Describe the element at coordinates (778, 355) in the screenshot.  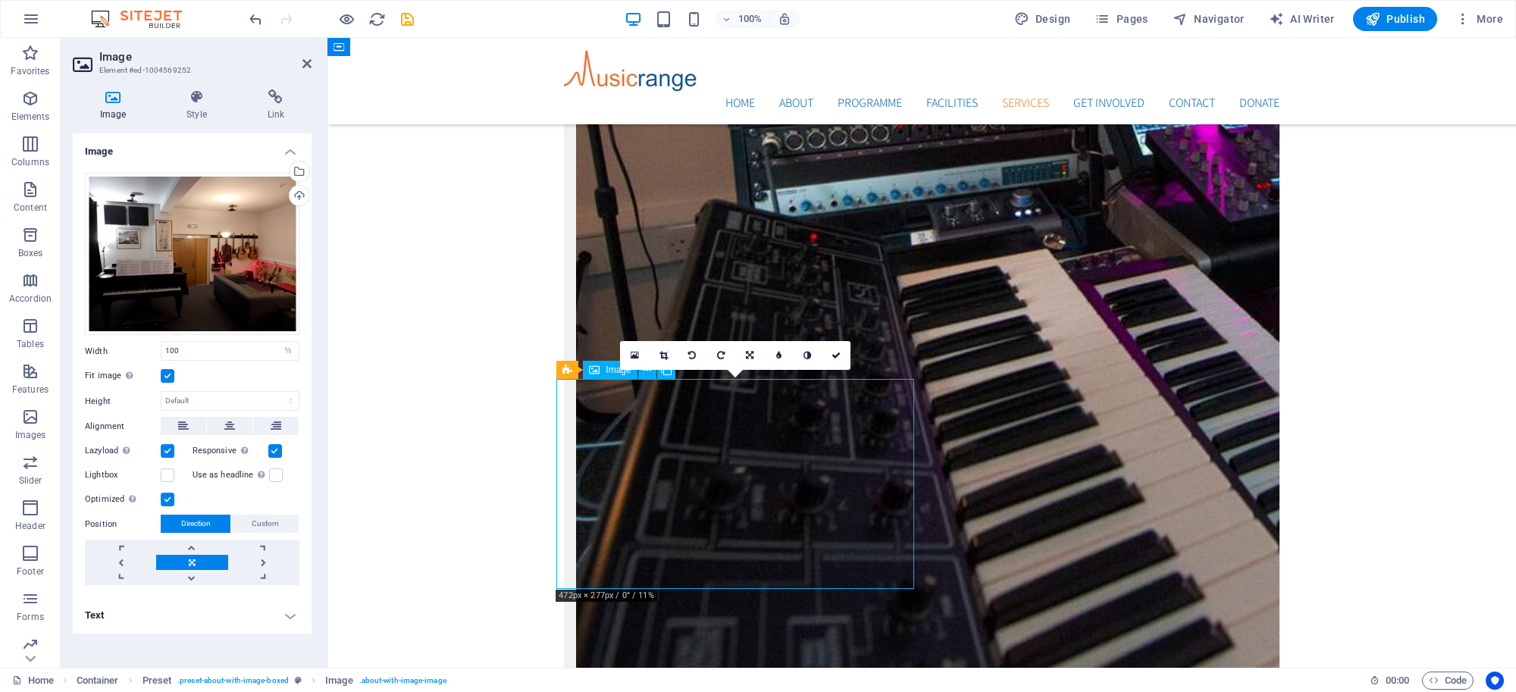
I see `a: Blur` at that location.